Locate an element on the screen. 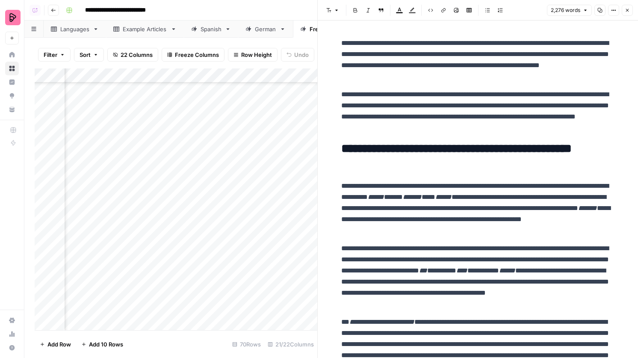 This screenshot has width=638, height=358. button: Add Row is located at coordinates (55, 344).